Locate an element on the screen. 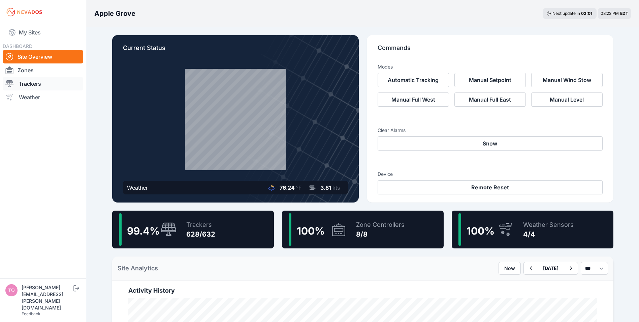  nav: Breadcrumb is located at coordinates (115, 13).